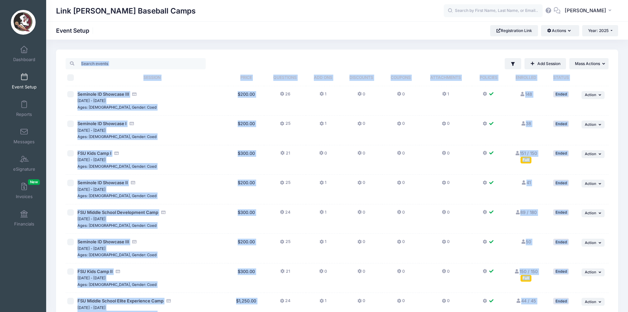  I want to click on div: Full, so click(526, 160).